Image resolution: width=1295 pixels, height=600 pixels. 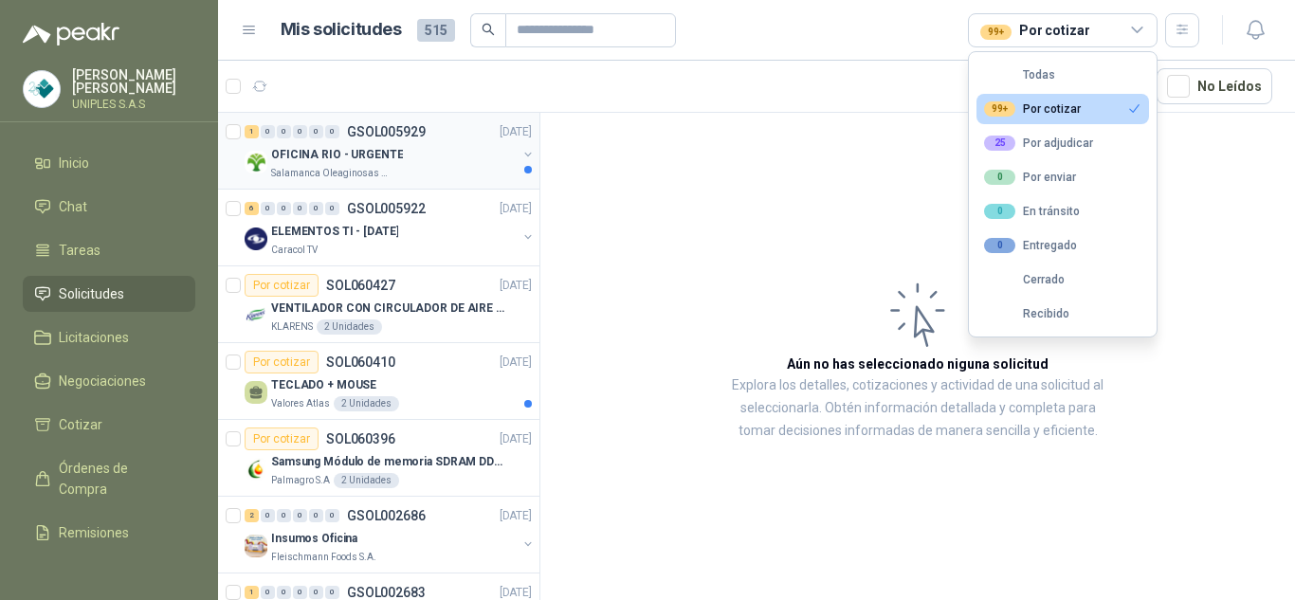 What do you see at coordinates (1214, 86) in the screenshot?
I see `button: No Leídos` at bounding box center [1214, 86].